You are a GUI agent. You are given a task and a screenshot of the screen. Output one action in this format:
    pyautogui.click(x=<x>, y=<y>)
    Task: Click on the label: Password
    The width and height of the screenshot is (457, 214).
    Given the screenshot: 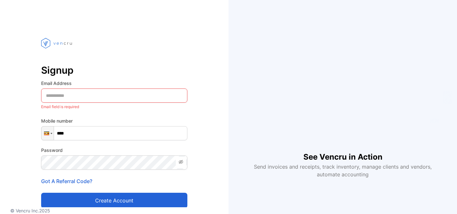 What is the action you would take?
    pyautogui.click(x=114, y=150)
    